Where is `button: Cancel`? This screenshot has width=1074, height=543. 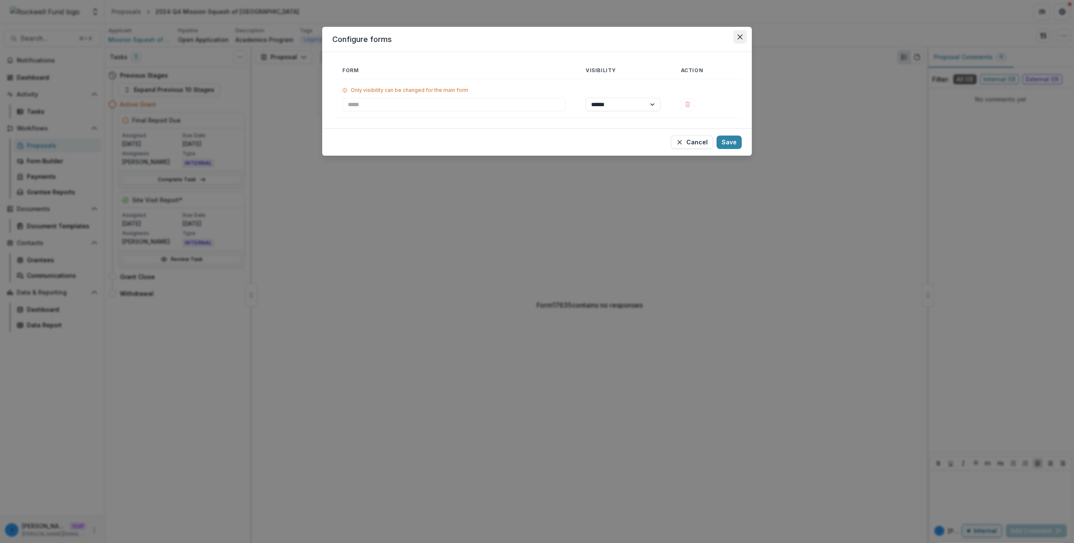 button: Cancel is located at coordinates (692, 142).